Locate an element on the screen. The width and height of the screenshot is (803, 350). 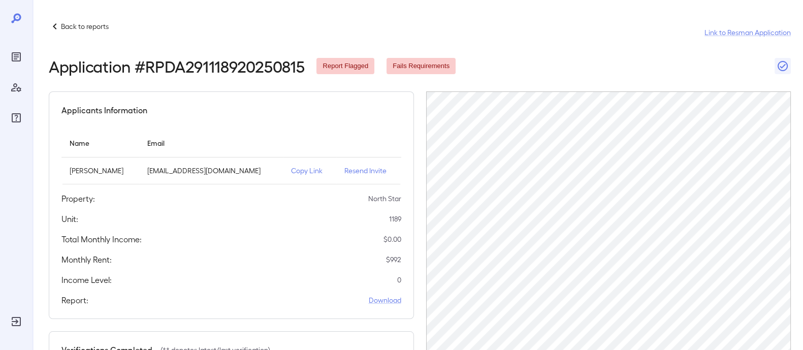
div: FAQ is located at coordinates (16, 118).